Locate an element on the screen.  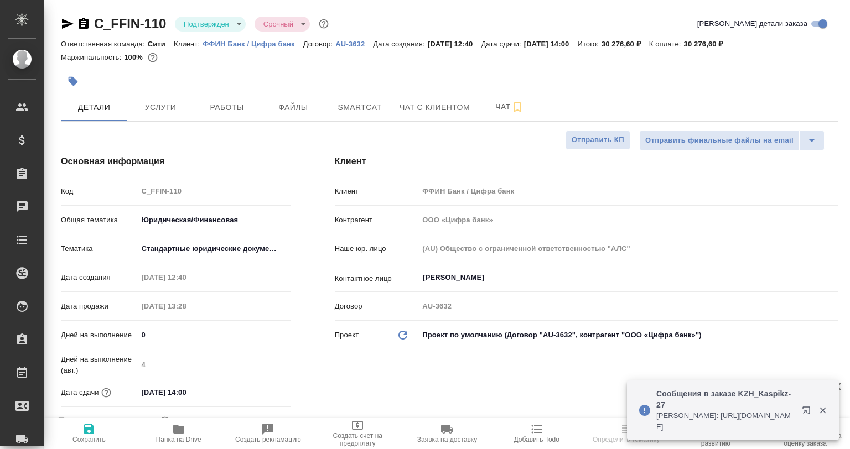
p: Проект is located at coordinates (347, 335).